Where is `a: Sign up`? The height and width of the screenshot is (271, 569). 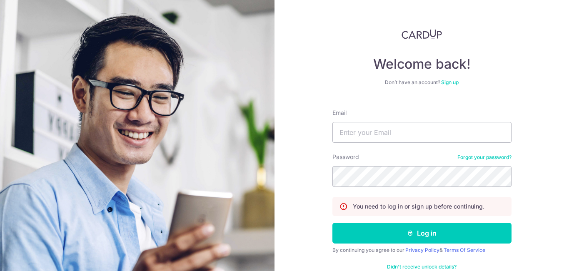
a: Sign up is located at coordinates (450, 82).